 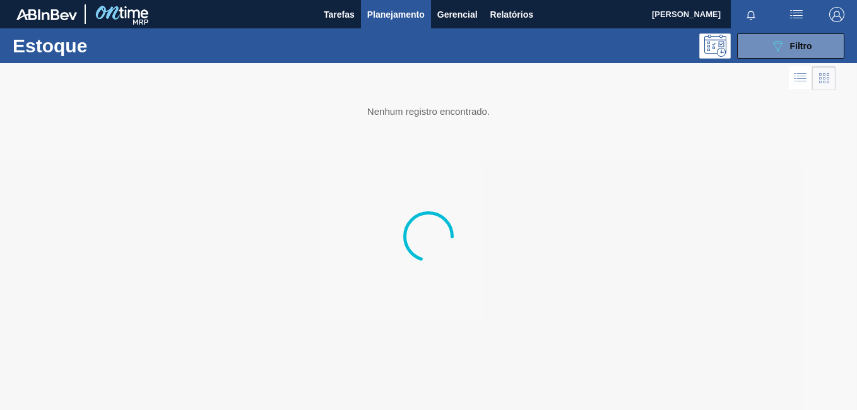 I want to click on h1: Estoque, so click(x=101, y=45).